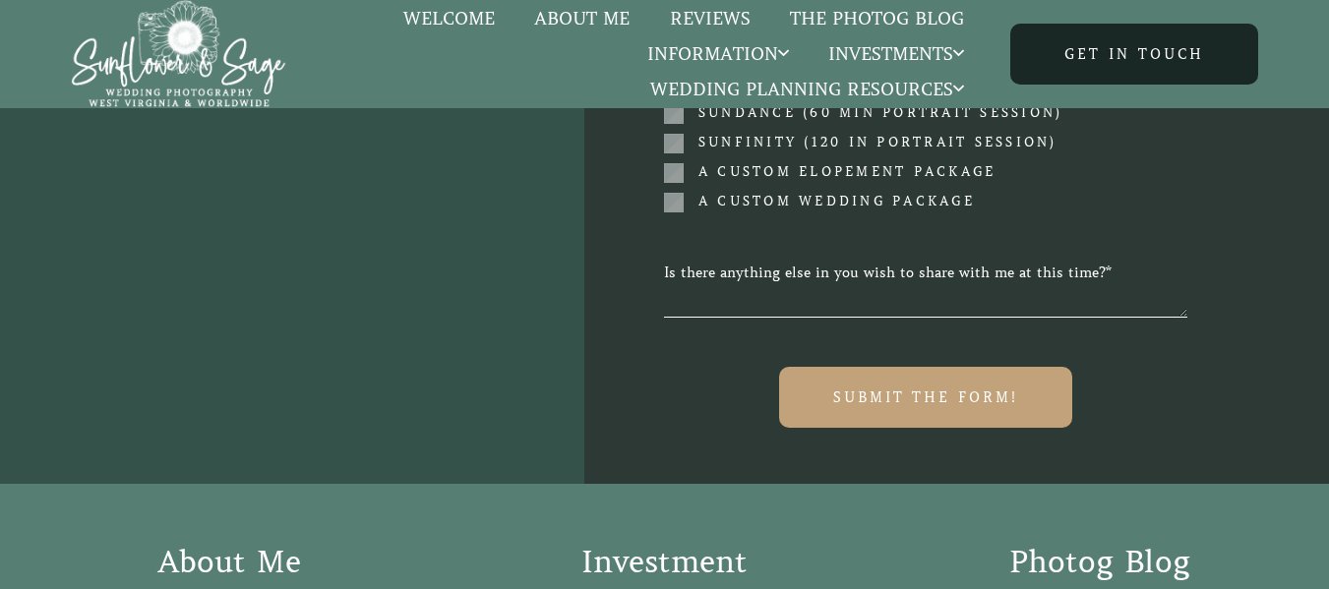 The image size is (1329, 589). I want to click on a: Information, so click(717, 54).